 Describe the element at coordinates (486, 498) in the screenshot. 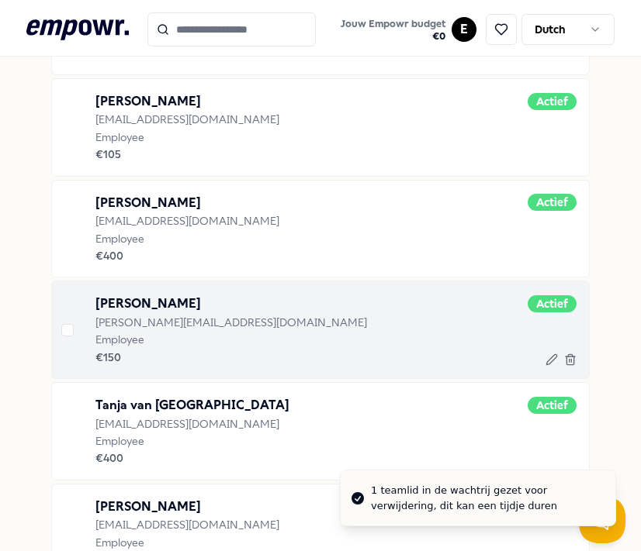

I see `div: 1 teamlid in de wachtrij gezet voor verwijdering, dit kan een tijdje duren` at that location.